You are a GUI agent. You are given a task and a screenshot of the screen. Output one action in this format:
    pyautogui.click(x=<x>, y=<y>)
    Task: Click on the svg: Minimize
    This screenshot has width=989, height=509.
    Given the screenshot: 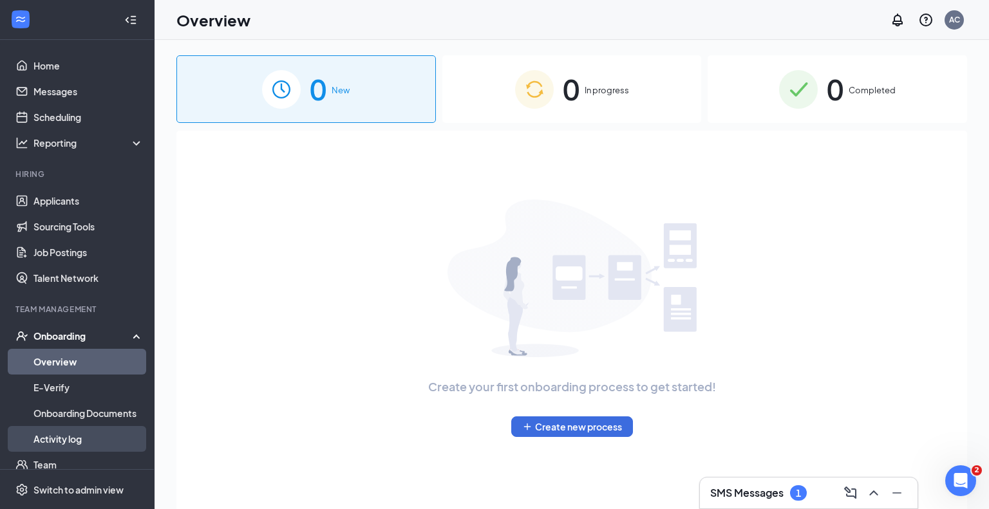 What is the action you would take?
    pyautogui.click(x=897, y=493)
    